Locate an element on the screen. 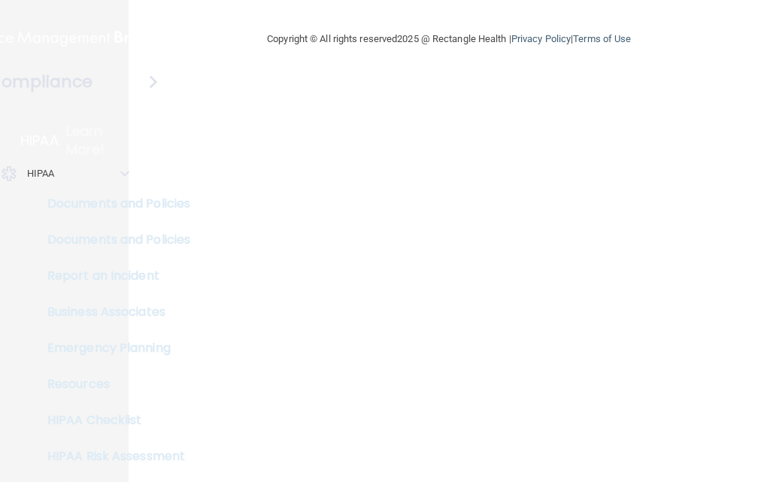  p: Business Associates is located at coordinates (112, 312).